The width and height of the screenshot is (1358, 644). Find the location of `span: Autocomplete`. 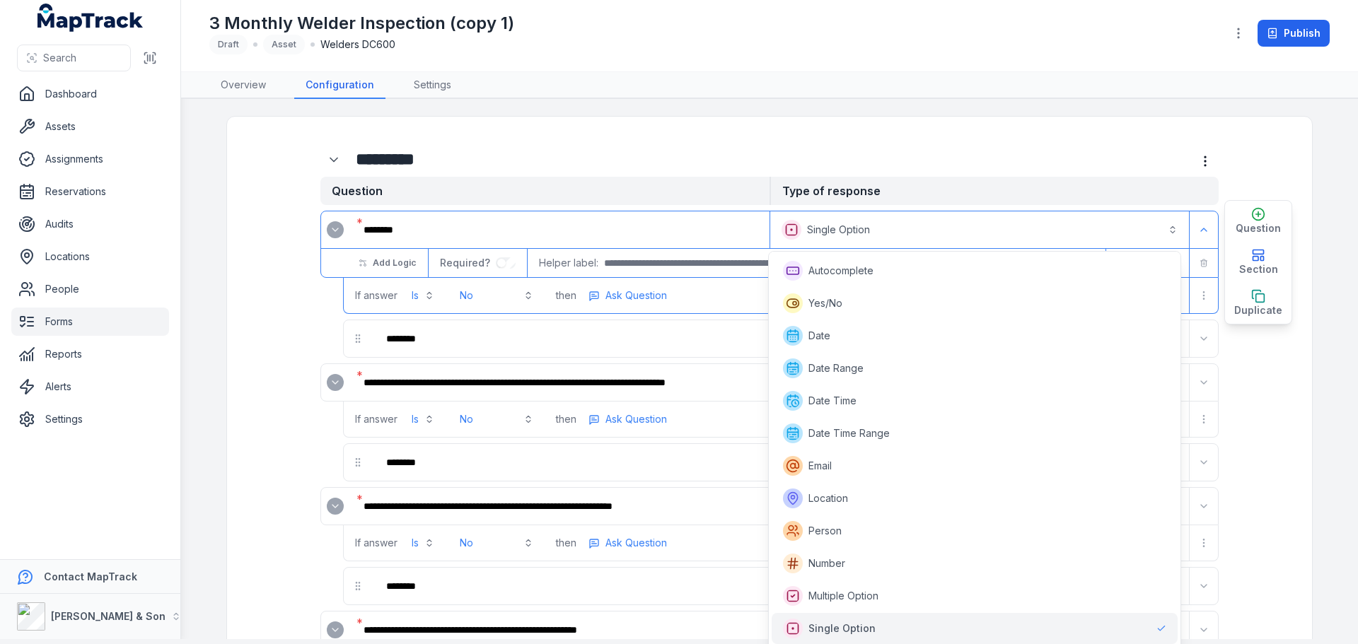

span: Autocomplete is located at coordinates (841, 271).